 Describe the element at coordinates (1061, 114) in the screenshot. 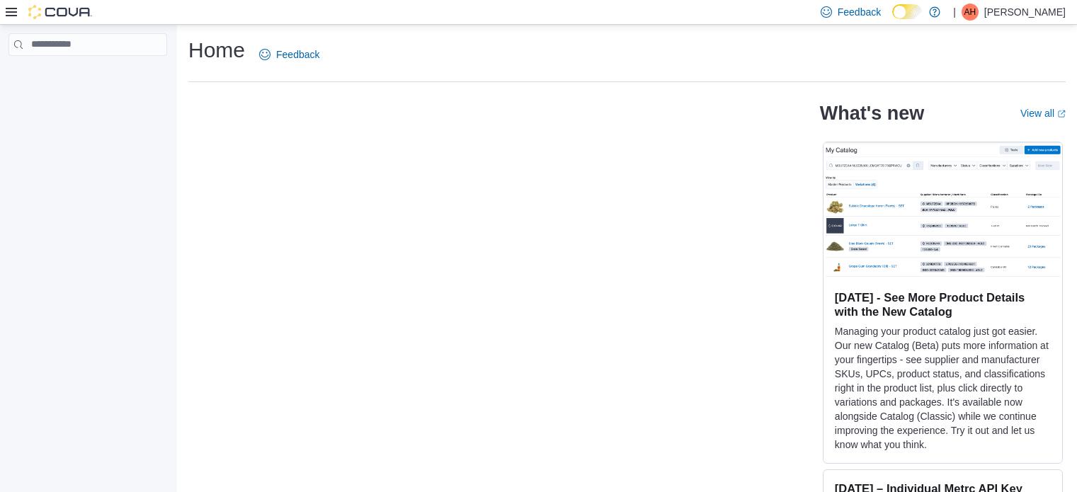

I see `svg: External link` at that location.